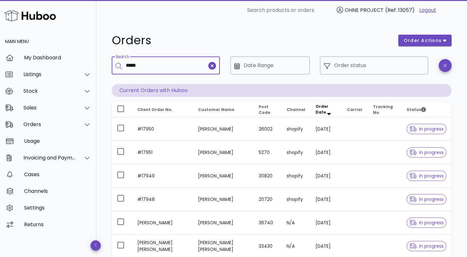 This screenshot has height=257, width=467. Describe the element at coordinates (417, 110) in the screenshot. I see `span: Status` at that location.